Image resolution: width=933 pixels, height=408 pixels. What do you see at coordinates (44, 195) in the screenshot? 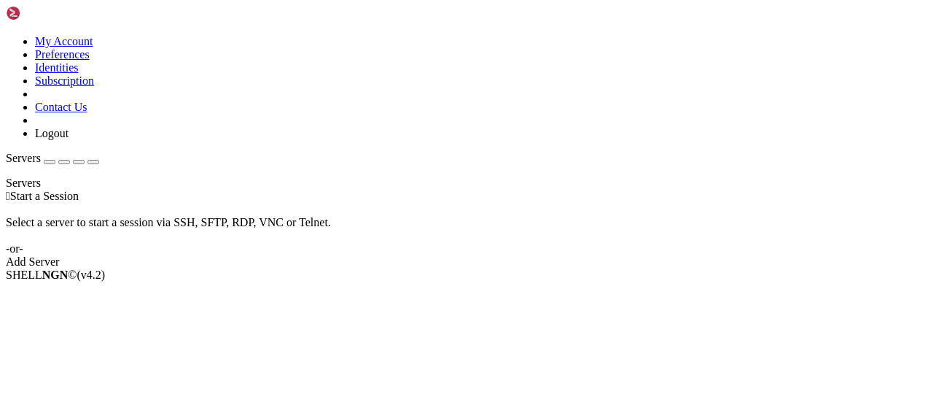
I see `span: Start a Session` at bounding box center [44, 195].